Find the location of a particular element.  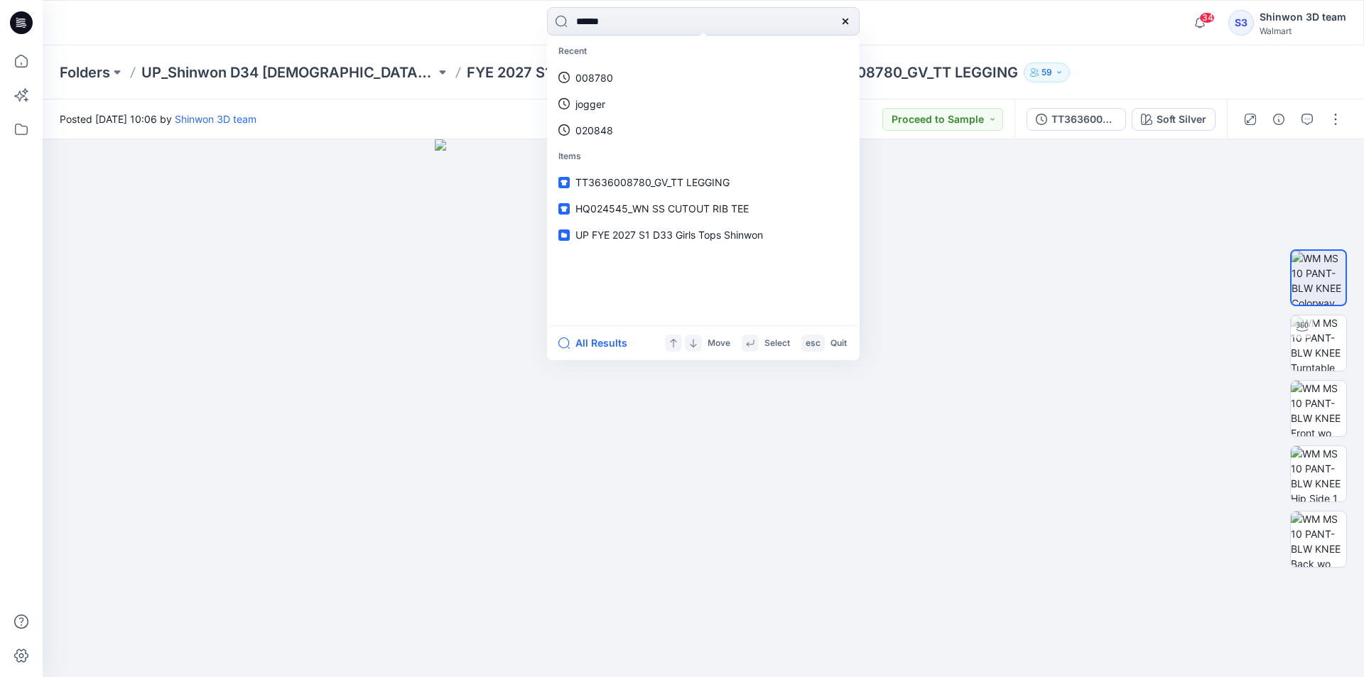

span: HQ024545_WN SS CUTOUT RIB TEE is located at coordinates (662, 208).